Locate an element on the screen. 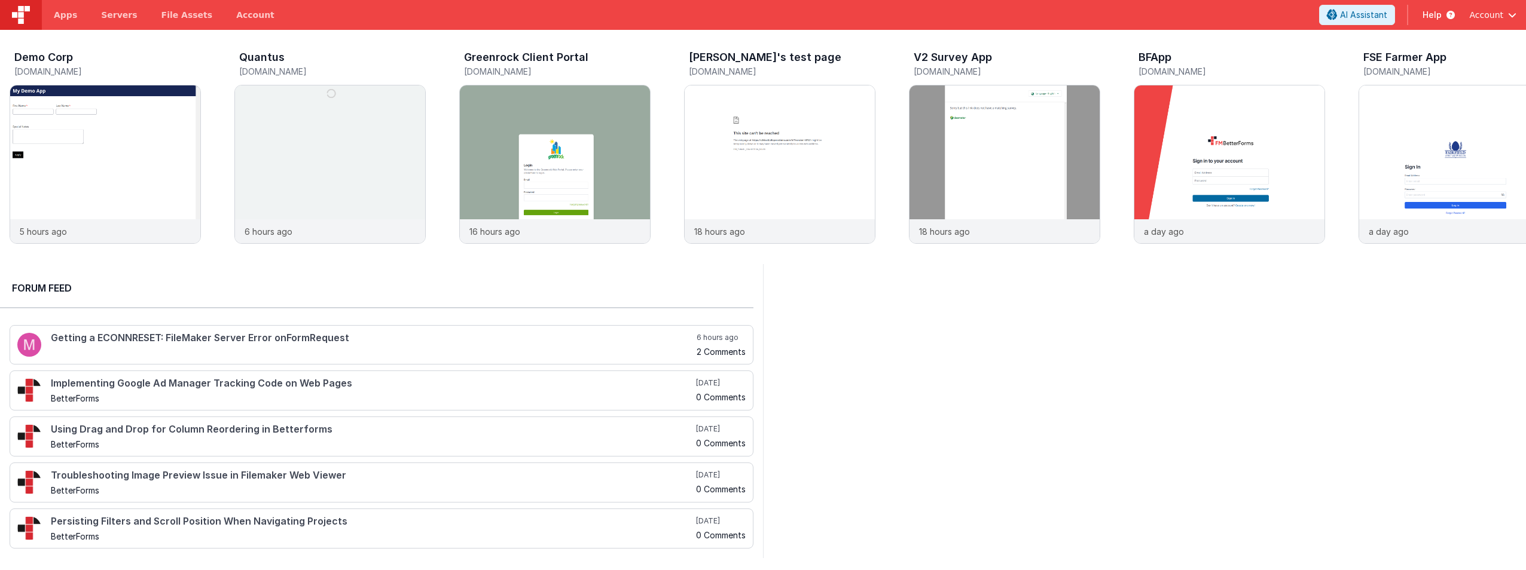  h3: V2 Survey App is located at coordinates (953, 57).